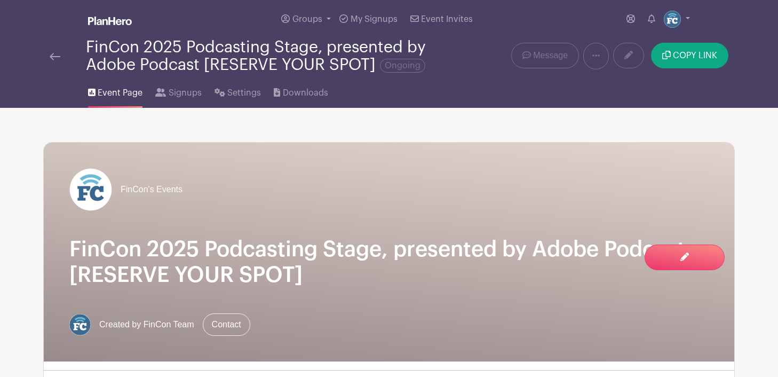 This screenshot has height=377, width=778. Describe the element at coordinates (374, 19) in the screenshot. I see `span: My Signups` at that location.